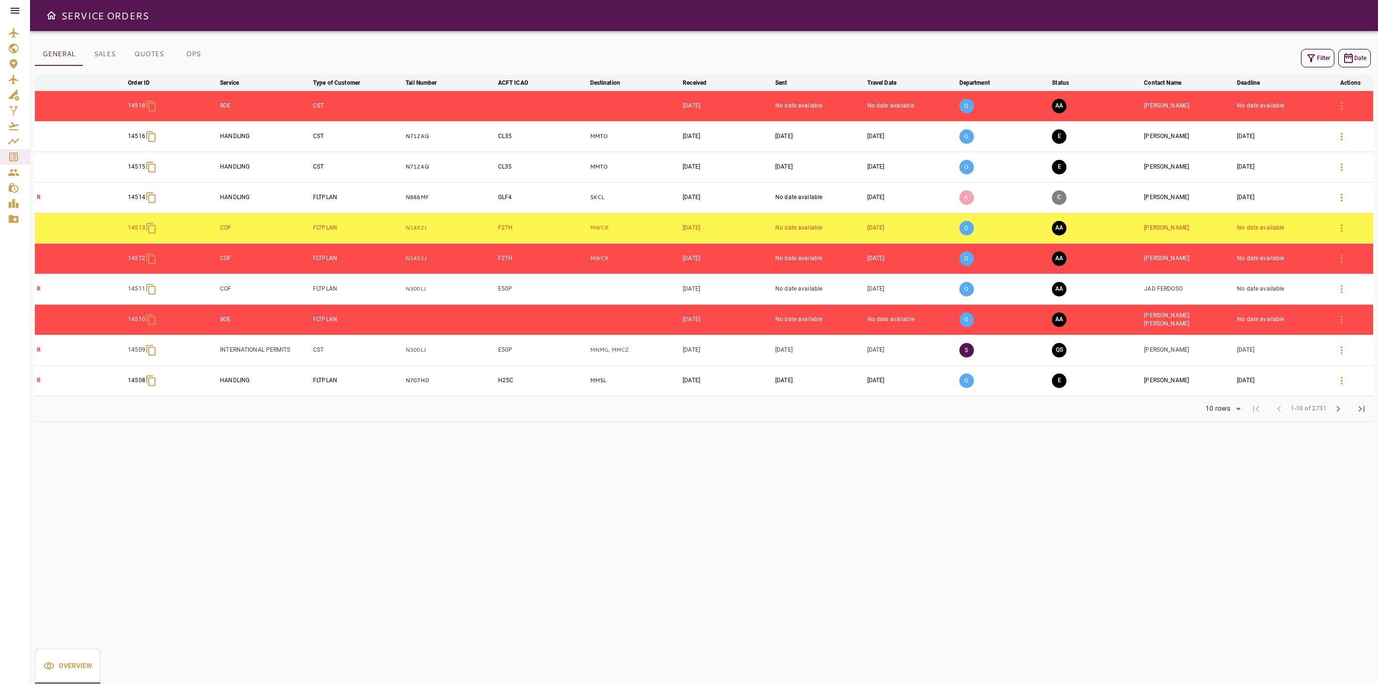 The height and width of the screenshot is (684, 1378). Describe the element at coordinates (149, 54) in the screenshot. I see `button: QUOTES` at that location.